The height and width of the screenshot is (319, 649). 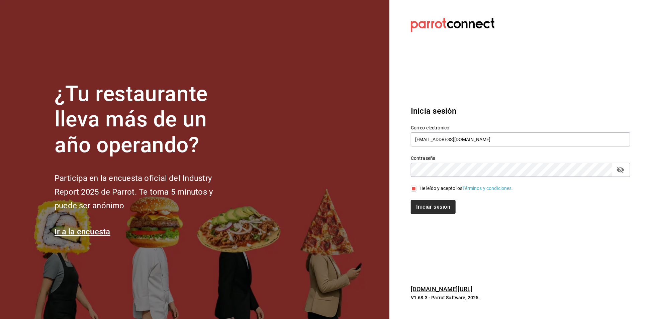 What do you see at coordinates (520, 158) in the screenshot?
I see `label: Contraseña` at bounding box center [520, 158].